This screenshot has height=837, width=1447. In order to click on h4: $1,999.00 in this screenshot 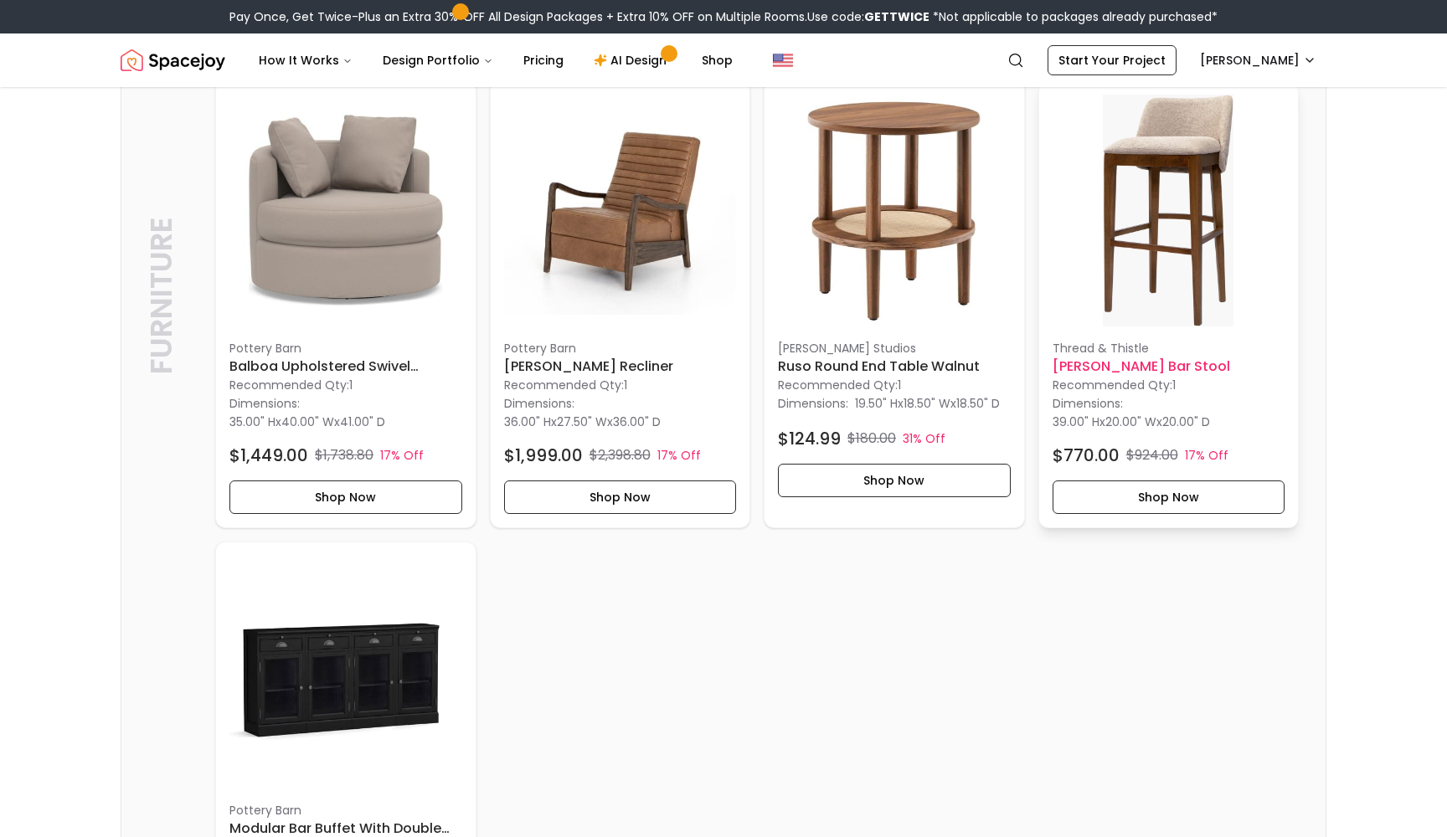, I will do `click(543, 455)`.